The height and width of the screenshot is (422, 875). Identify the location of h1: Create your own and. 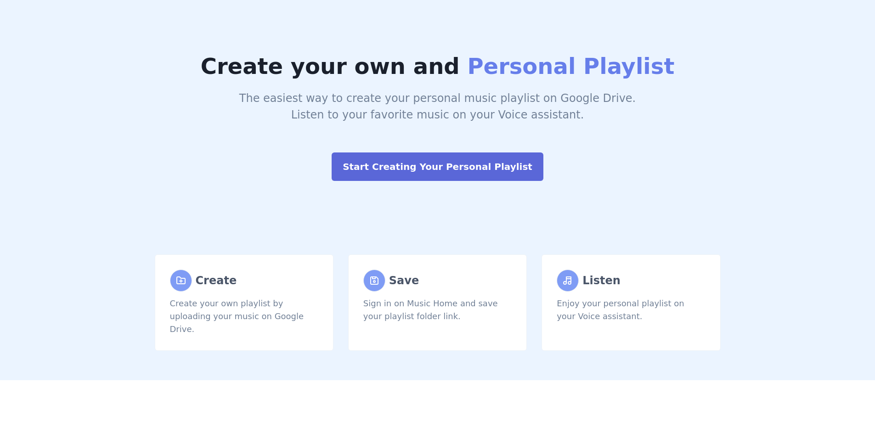
(438, 66).